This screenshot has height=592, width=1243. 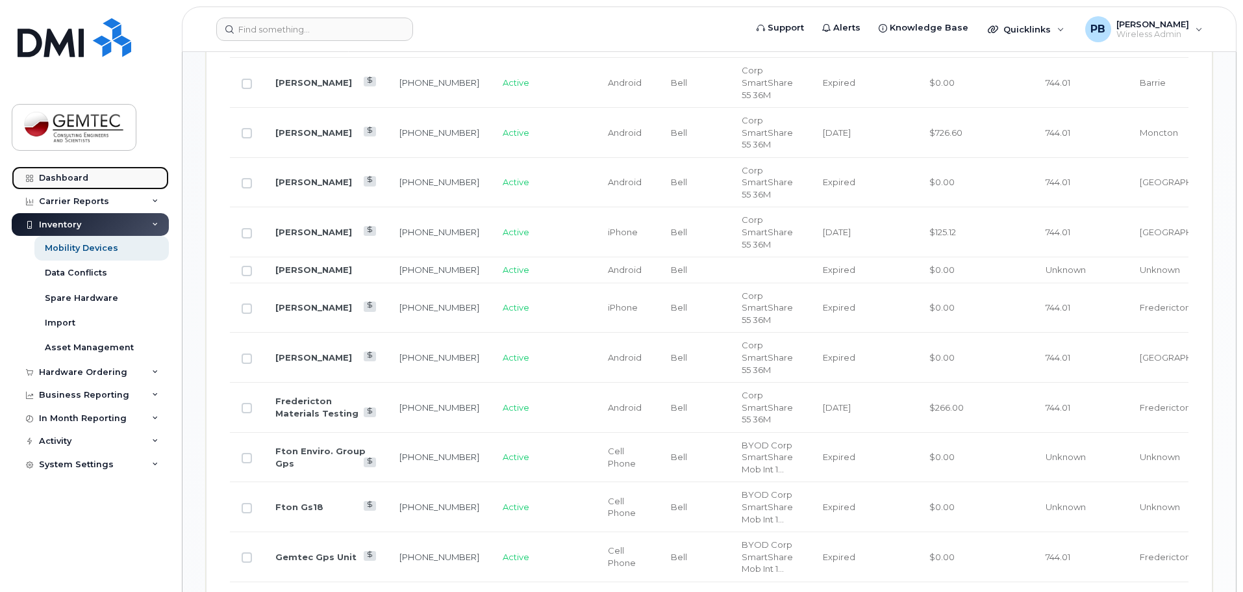 I want to click on span: Knowledge Base, so click(x=929, y=28).